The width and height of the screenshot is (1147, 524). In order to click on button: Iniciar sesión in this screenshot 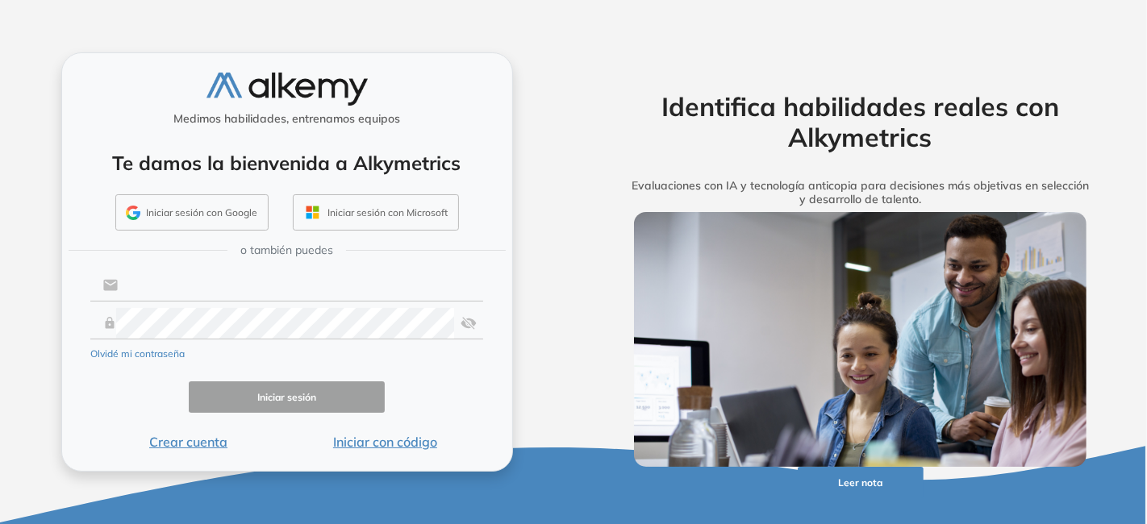, I will do `click(287, 397)`.